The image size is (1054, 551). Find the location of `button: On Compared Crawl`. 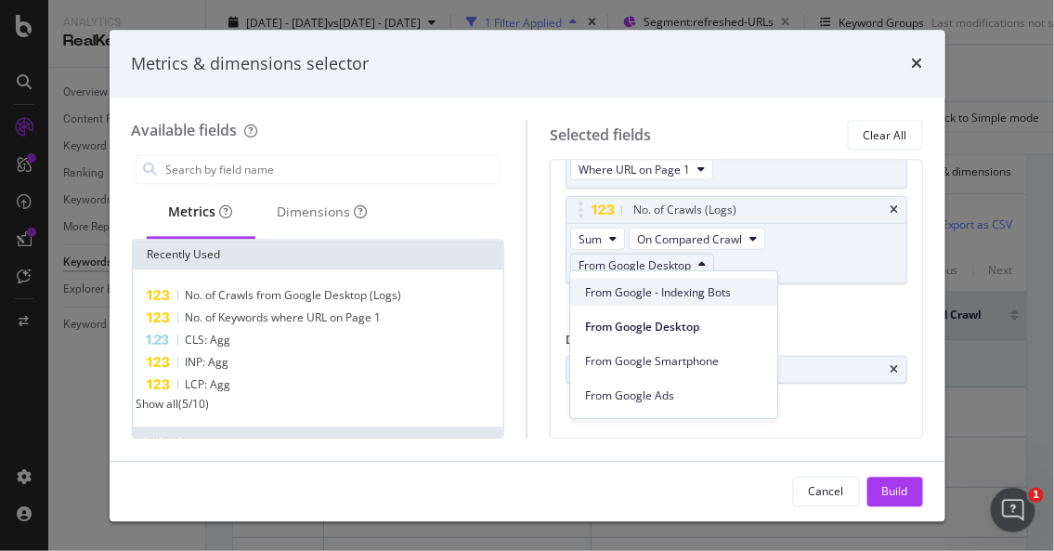

button: On Compared Crawl is located at coordinates (696, 239).